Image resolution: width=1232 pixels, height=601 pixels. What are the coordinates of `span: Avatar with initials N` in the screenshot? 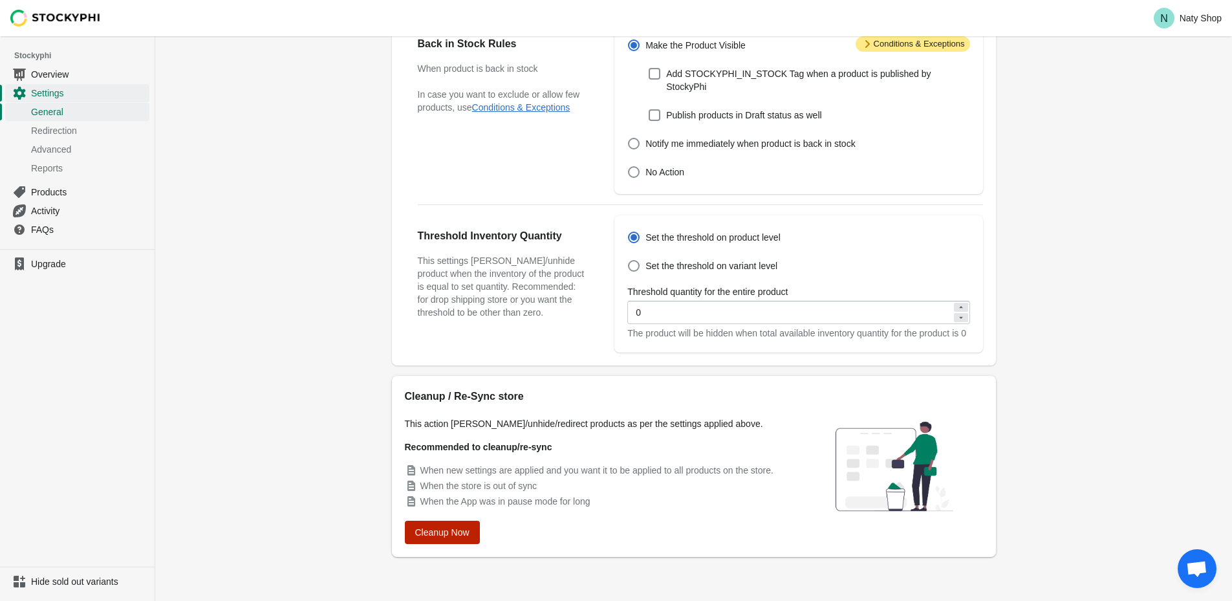 It's located at (1164, 18).